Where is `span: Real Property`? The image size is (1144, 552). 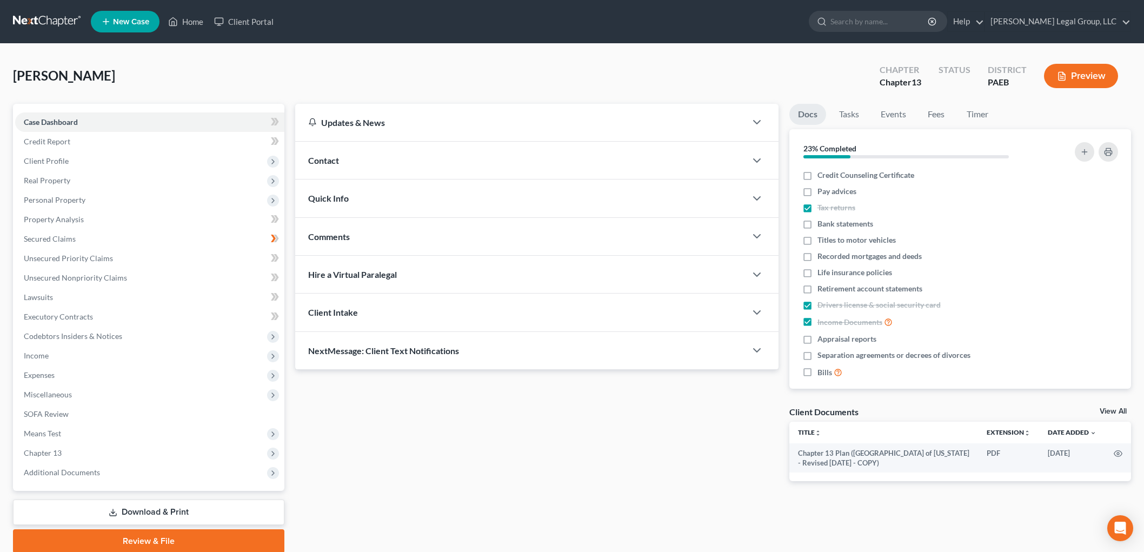
span: Real Property is located at coordinates (47, 180).